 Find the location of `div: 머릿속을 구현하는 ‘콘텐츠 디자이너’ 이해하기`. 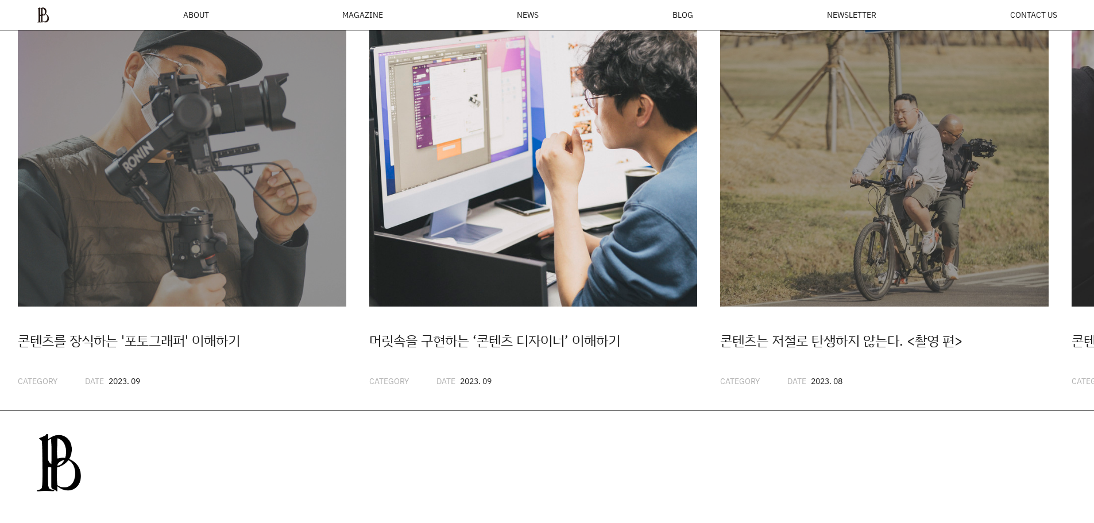

div: 머릿속을 구현하는 ‘콘텐츠 디자이너’ 이해하기 is located at coordinates (534, 341).